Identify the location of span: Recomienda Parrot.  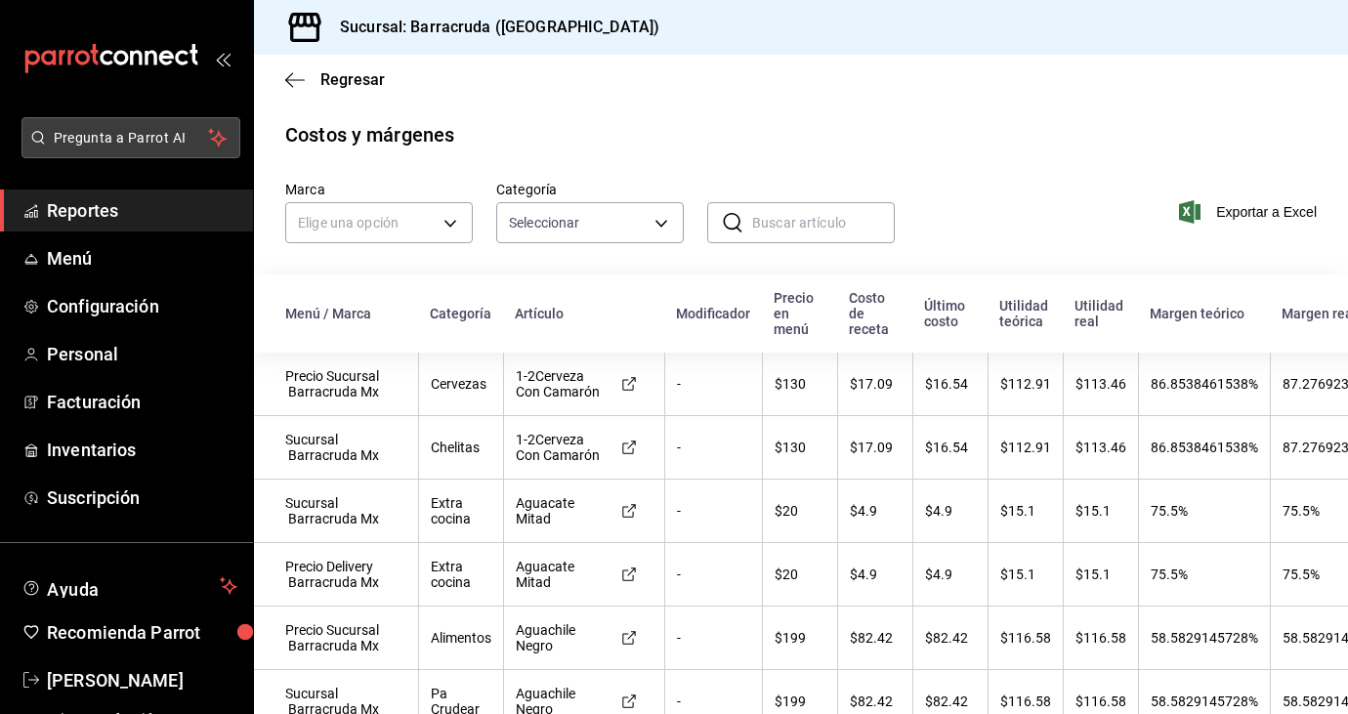
(142, 632).